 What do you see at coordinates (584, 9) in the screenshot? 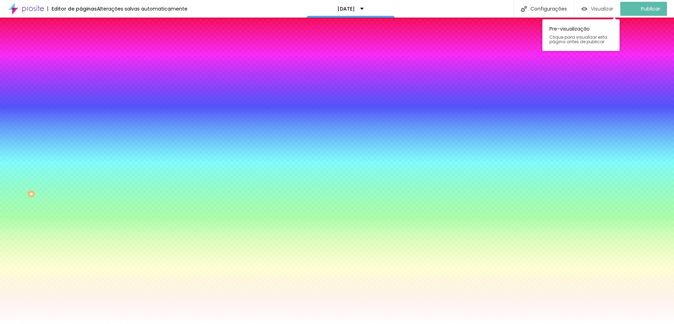
I see `img: view-1.svg` at bounding box center [584, 9].